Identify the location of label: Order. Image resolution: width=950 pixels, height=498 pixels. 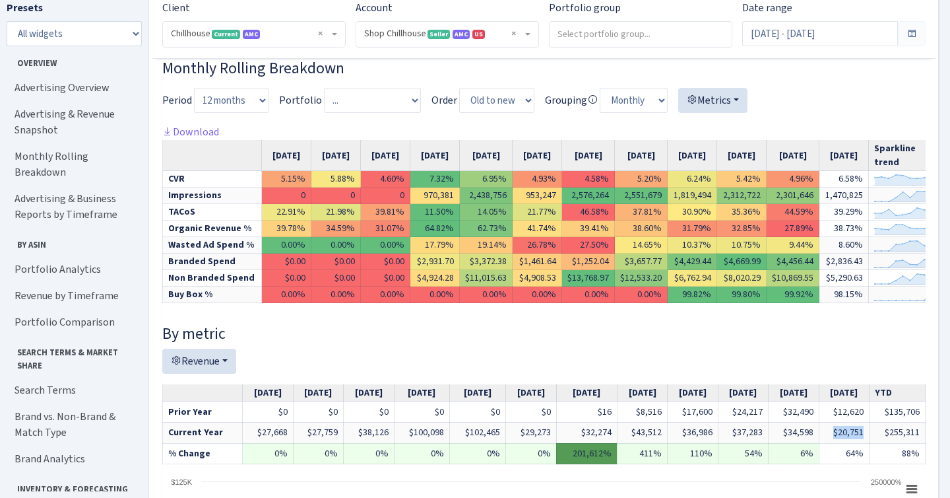
(444, 100).